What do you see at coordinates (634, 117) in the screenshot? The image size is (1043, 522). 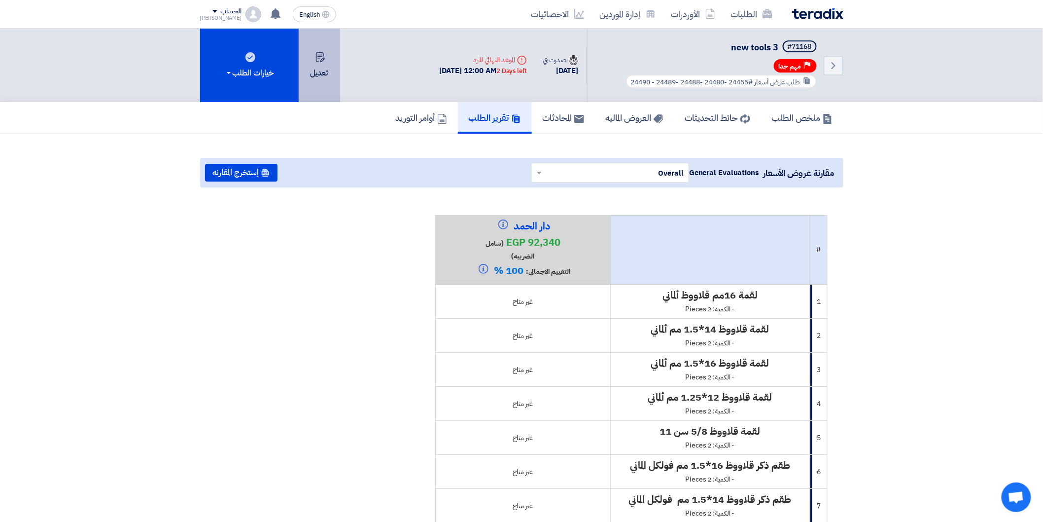 I see `h5: العروض الماليه` at bounding box center [634, 117].